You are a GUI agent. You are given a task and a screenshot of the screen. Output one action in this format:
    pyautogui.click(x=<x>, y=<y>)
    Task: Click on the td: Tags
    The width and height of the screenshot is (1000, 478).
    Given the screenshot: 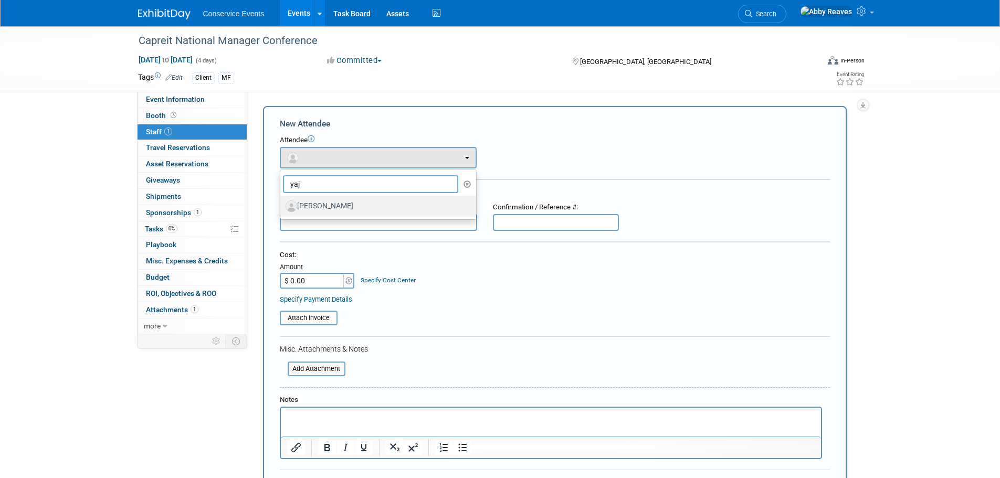 What is the action you would take?
    pyautogui.click(x=160, y=78)
    